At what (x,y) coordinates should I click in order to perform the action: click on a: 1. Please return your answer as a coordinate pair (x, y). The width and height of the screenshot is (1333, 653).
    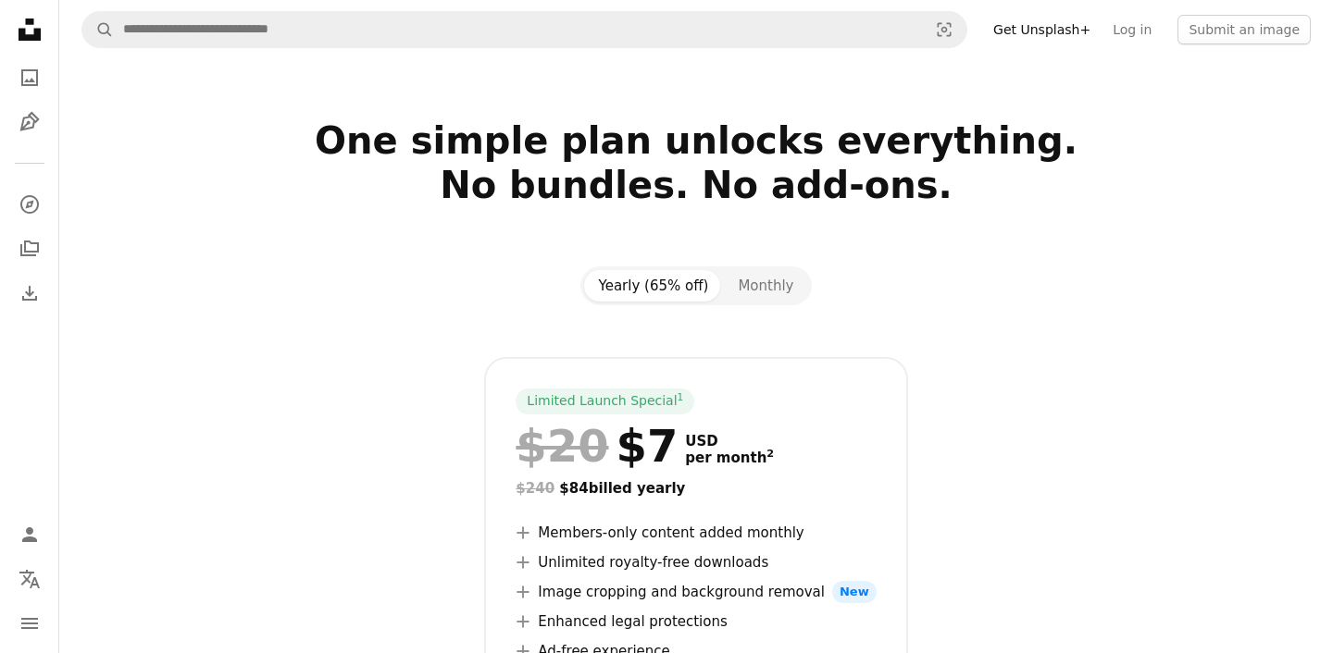
    Looking at the image, I should click on (680, 402).